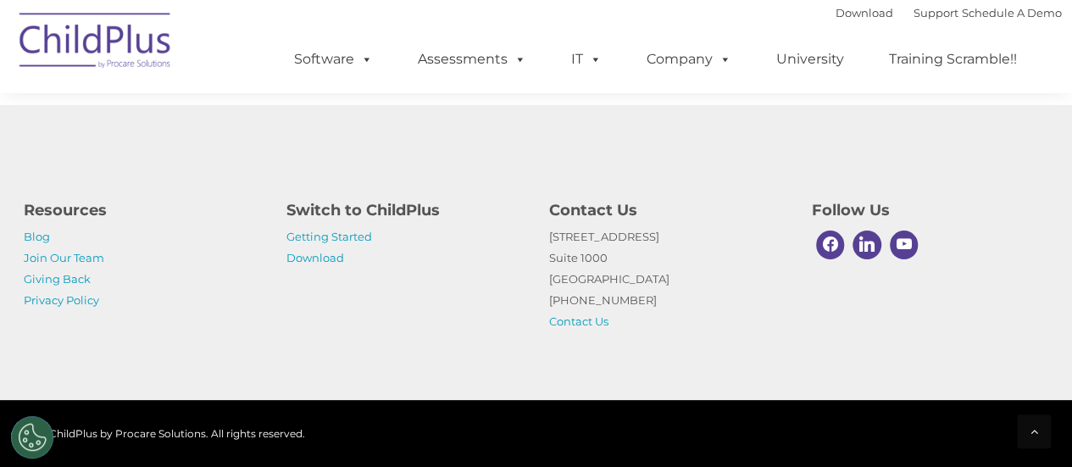 Image resolution: width=1072 pixels, height=467 pixels. What do you see at coordinates (61, 300) in the screenshot?
I see `a: Privacy Policy` at bounding box center [61, 300].